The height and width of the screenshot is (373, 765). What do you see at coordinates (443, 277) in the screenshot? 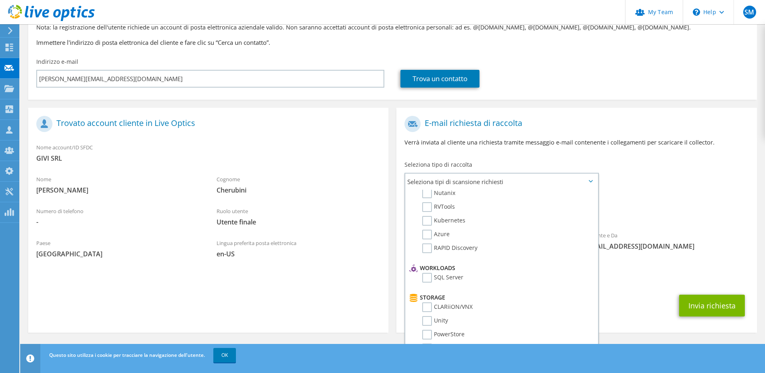
I see `label: SQL Server` at bounding box center [443, 277].